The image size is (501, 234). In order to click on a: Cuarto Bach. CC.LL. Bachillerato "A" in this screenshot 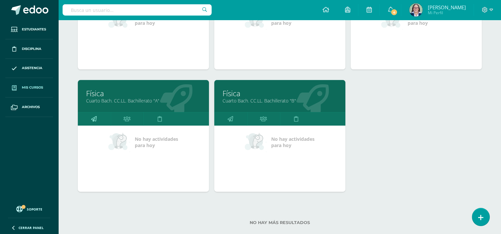, I will do `click(143, 101)`.